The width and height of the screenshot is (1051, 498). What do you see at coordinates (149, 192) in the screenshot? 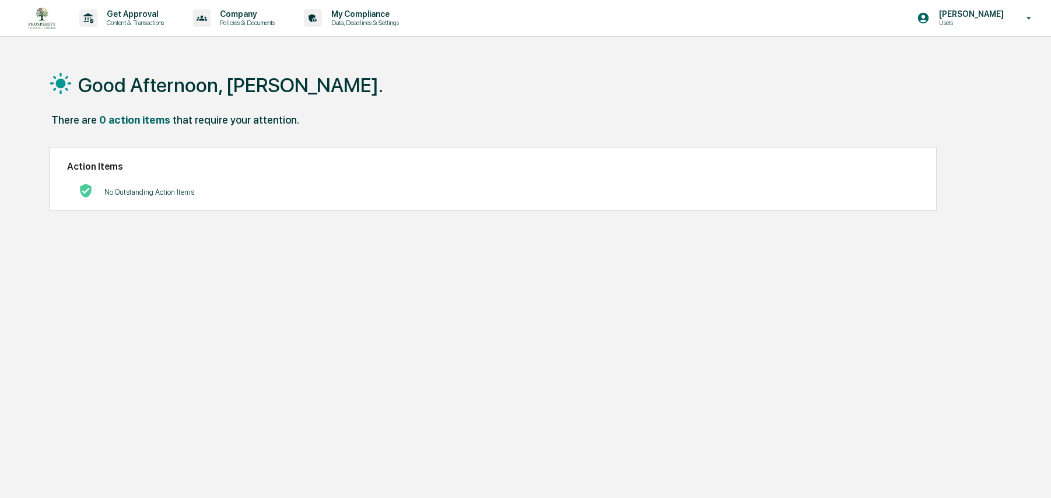
I see `p: No Outstanding Action Items` at bounding box center [149, 192].